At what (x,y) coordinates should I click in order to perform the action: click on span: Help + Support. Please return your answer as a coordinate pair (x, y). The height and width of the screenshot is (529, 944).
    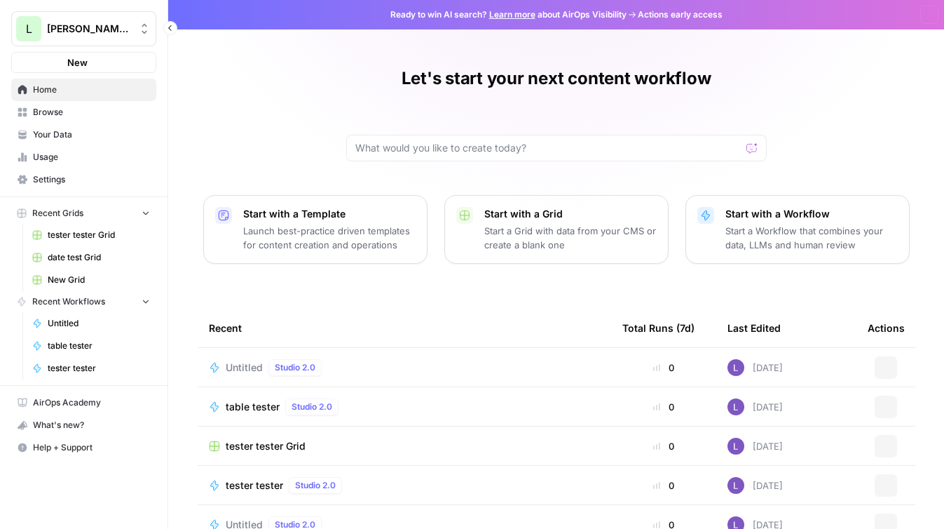
    Looking at the image, I should click on (91, 447).